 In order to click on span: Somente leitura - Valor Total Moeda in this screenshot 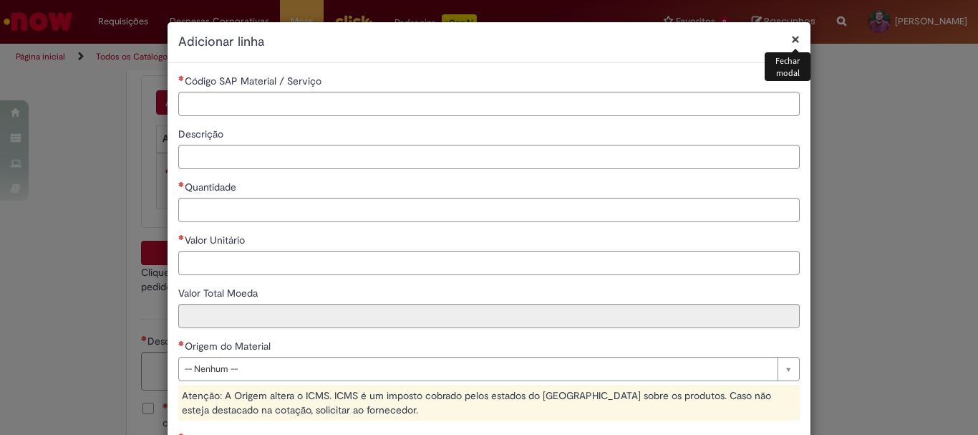, I will do `click(219, 293)`.